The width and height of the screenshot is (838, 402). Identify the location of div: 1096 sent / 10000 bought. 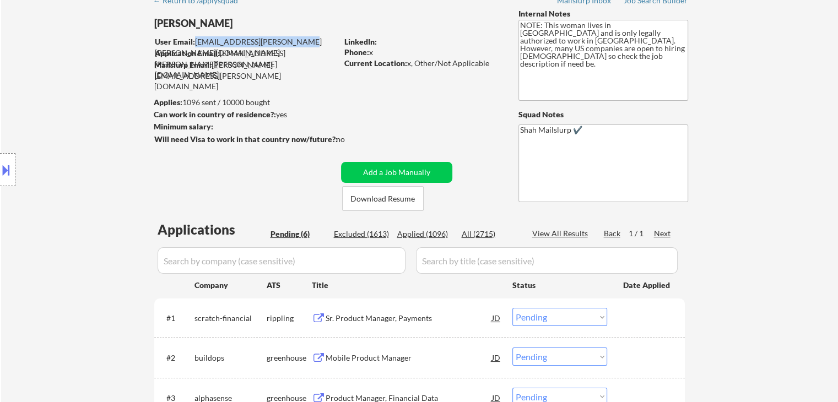
(245, 103).